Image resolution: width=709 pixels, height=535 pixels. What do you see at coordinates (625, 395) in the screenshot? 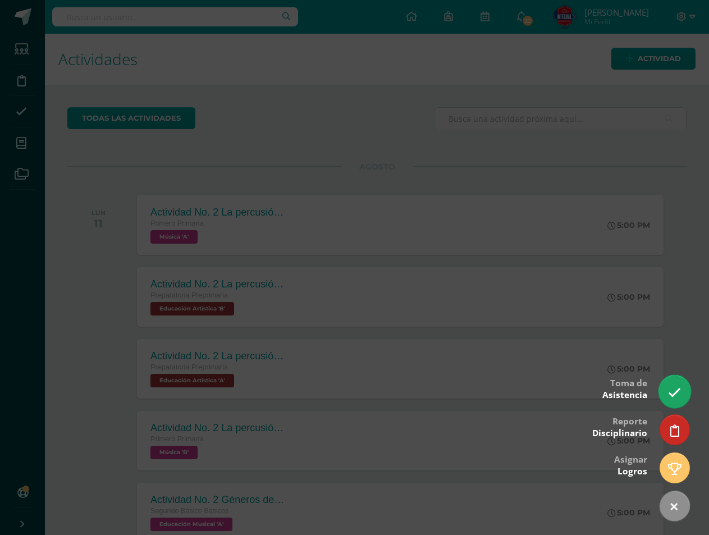
I see `span: Asistencia` at bounding box center [625, 395].